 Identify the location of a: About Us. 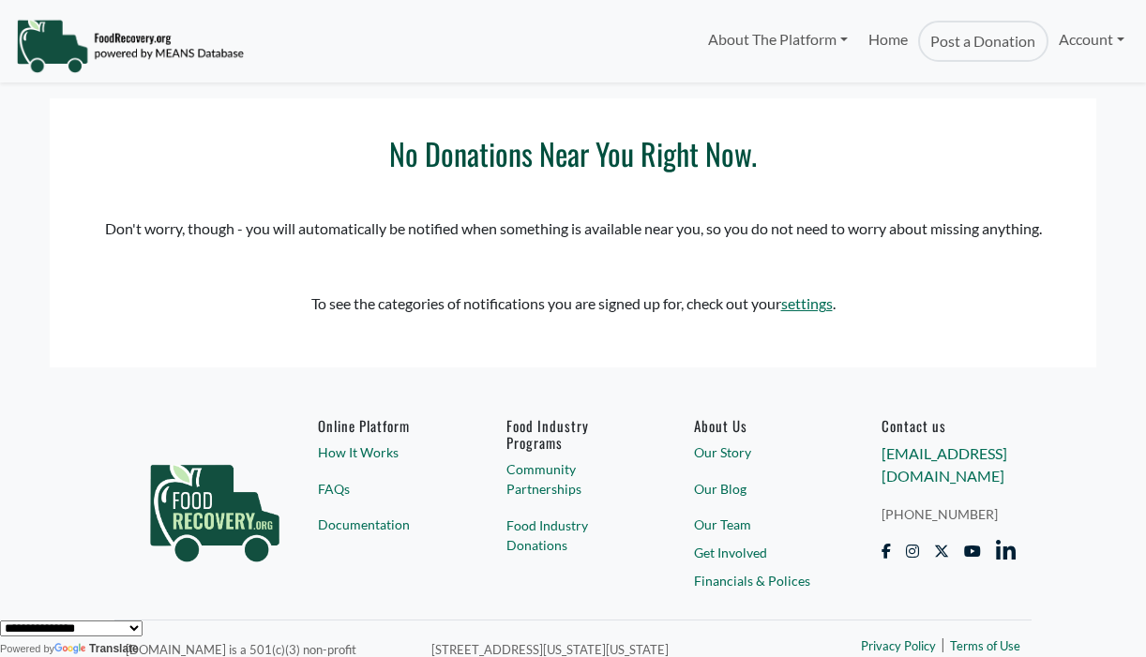
(761, 426).